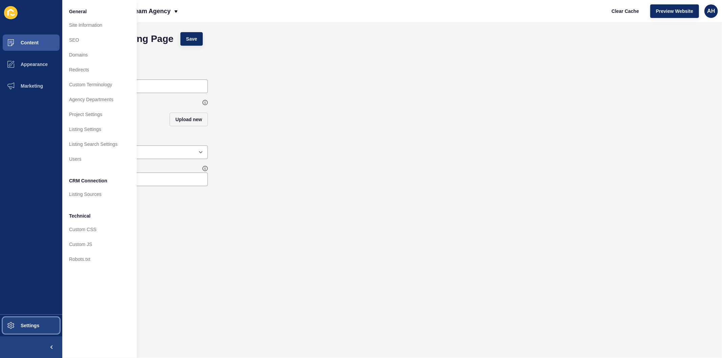 The width and height of the screenshot is (722, 358). I want to click on a: Domains, so click(100, 55).